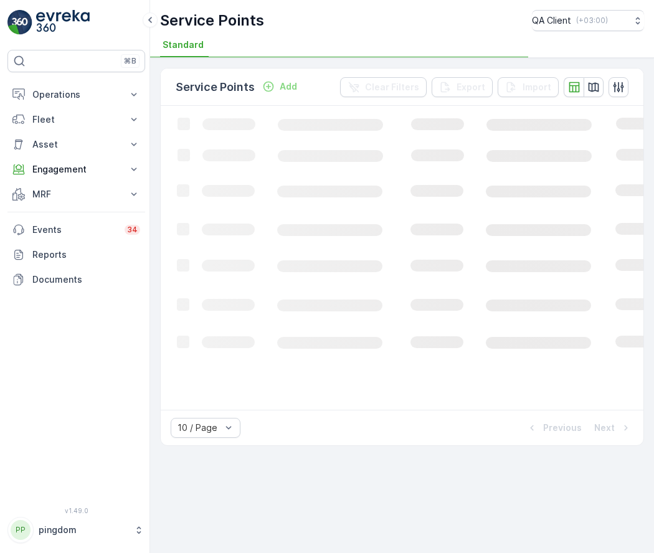 This screenshot has width=654, height=553. I want to click on a: Events34, so click(76, 230).